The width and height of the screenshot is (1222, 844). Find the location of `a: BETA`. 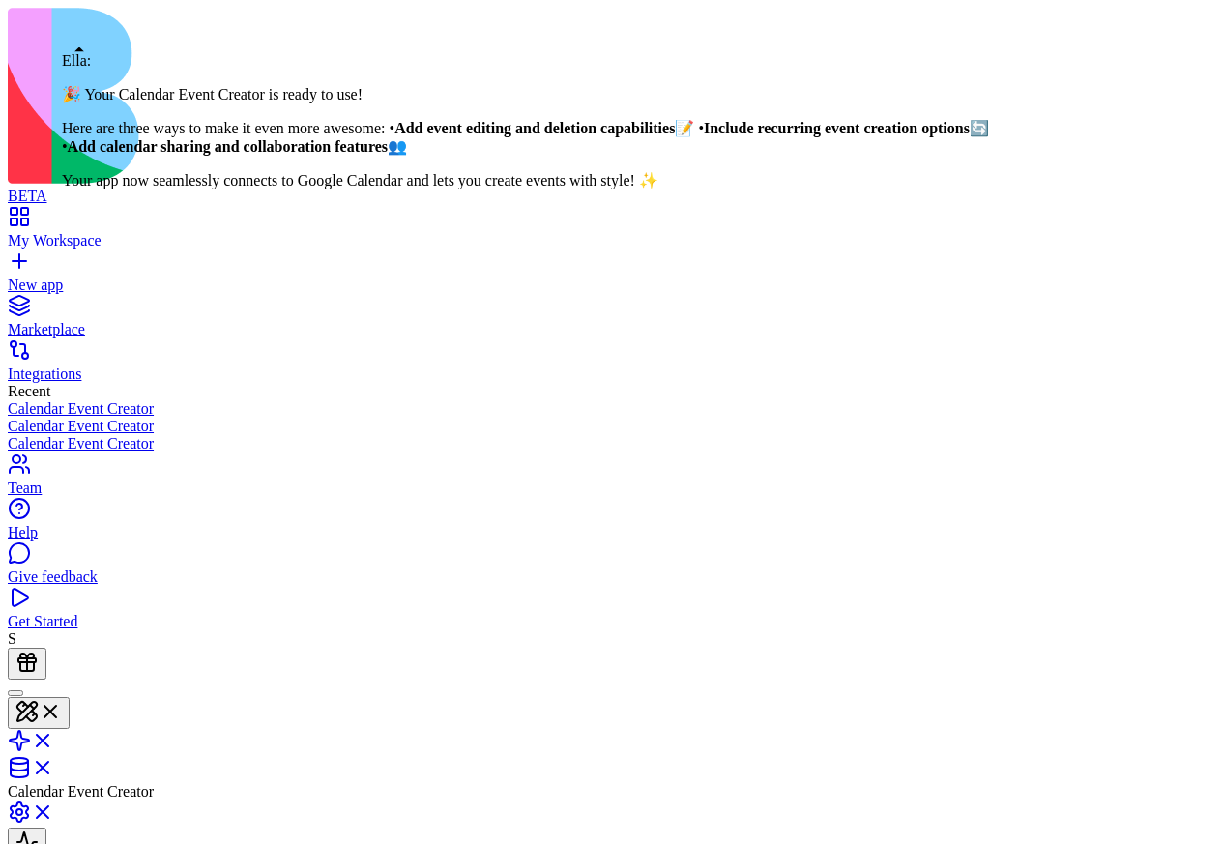

a: BETA is located at coordinates (611, 188).